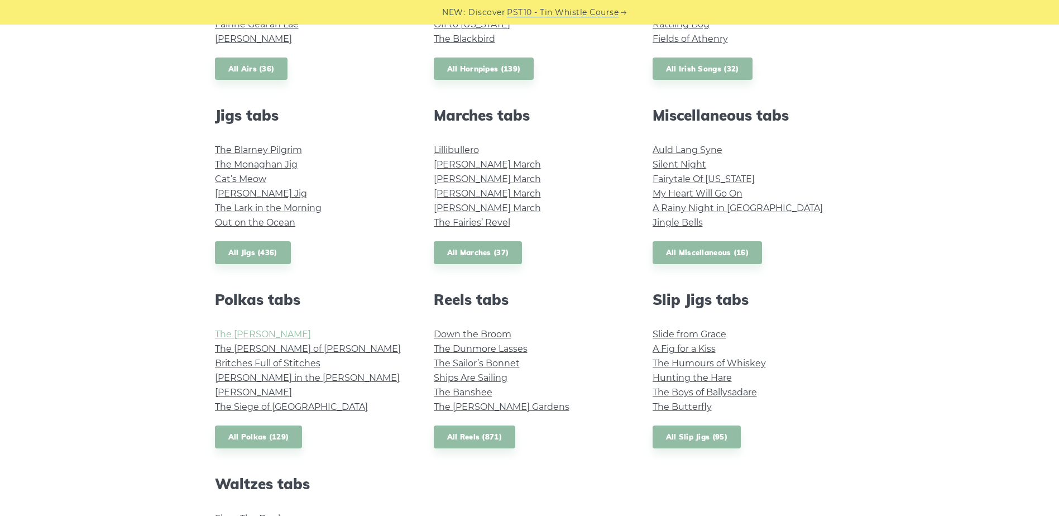 Image resolution: width=1059 pixels, height=516 pixels. I want to click on h2: Miscellaneous tabs, so click(748, 115).